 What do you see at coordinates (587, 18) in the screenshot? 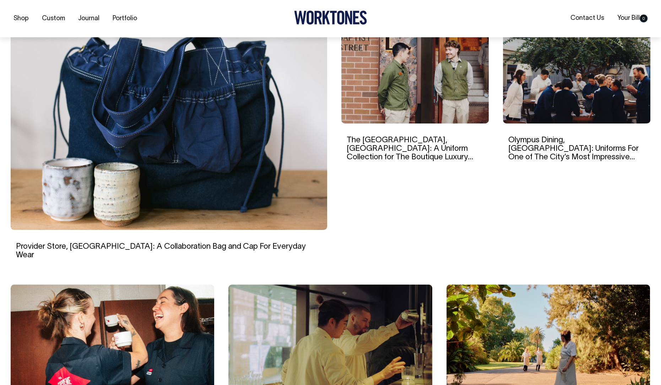
I see `a: Contact Us` at bounding box center [587, 18].